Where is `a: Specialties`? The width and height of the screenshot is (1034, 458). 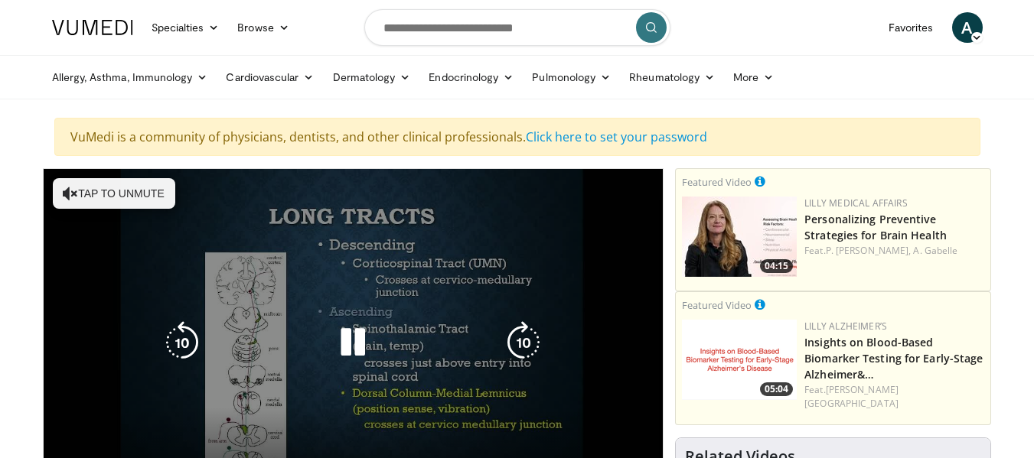 a: Specialties is located at coordinates (185, 28).